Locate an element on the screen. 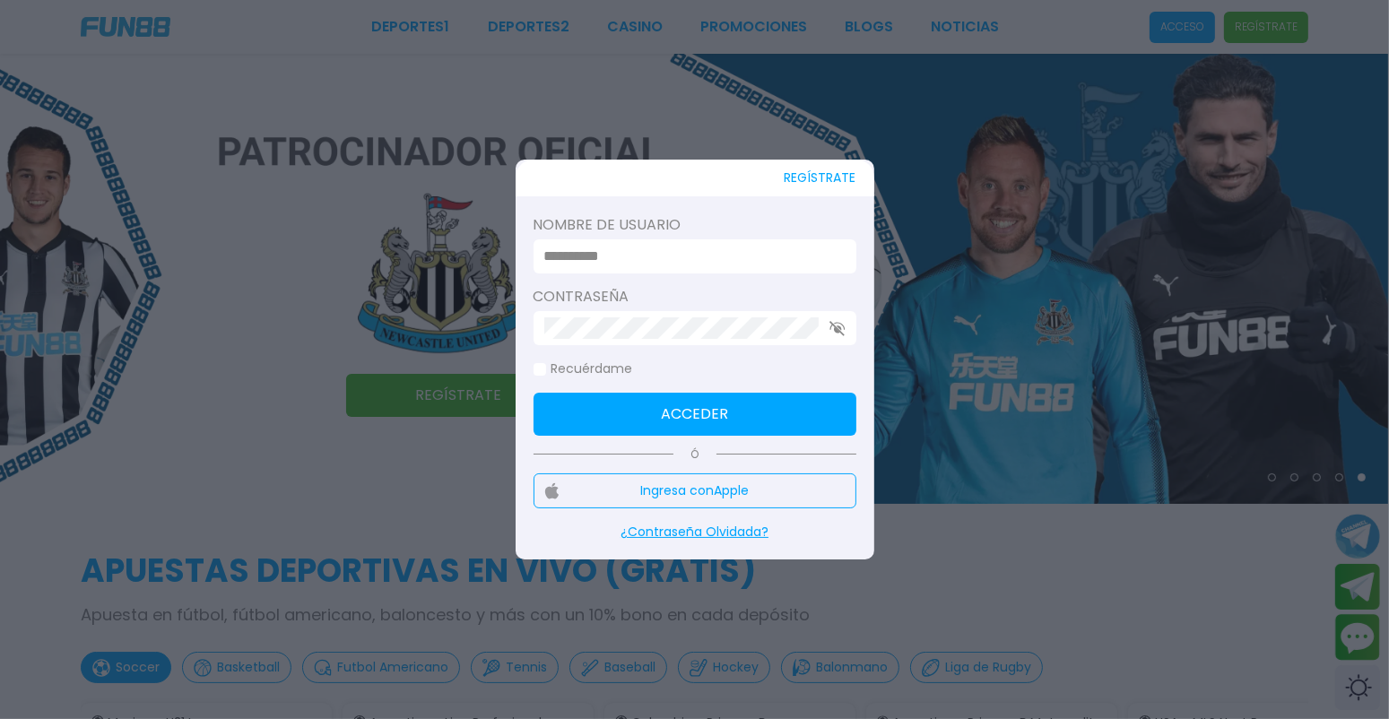 This screenshot has height=719, width=1389. button: Ingresa conApple is located at coordinates (695, 490).